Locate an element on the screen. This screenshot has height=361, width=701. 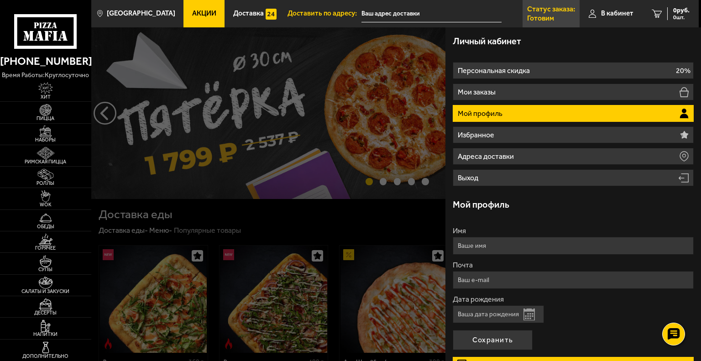
p: 20% is located at coordinates (683, 71).